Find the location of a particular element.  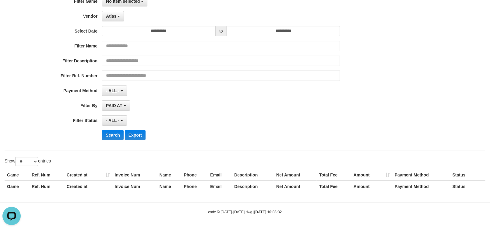

button: Atlas is located at coordinates (113, 16).